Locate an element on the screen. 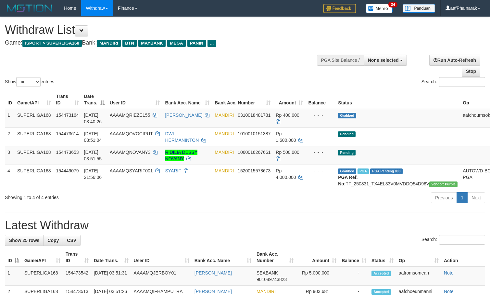 This screenshot has height=295, width=490. h1: Latest Withdraw is located at coordinates (245, 225).